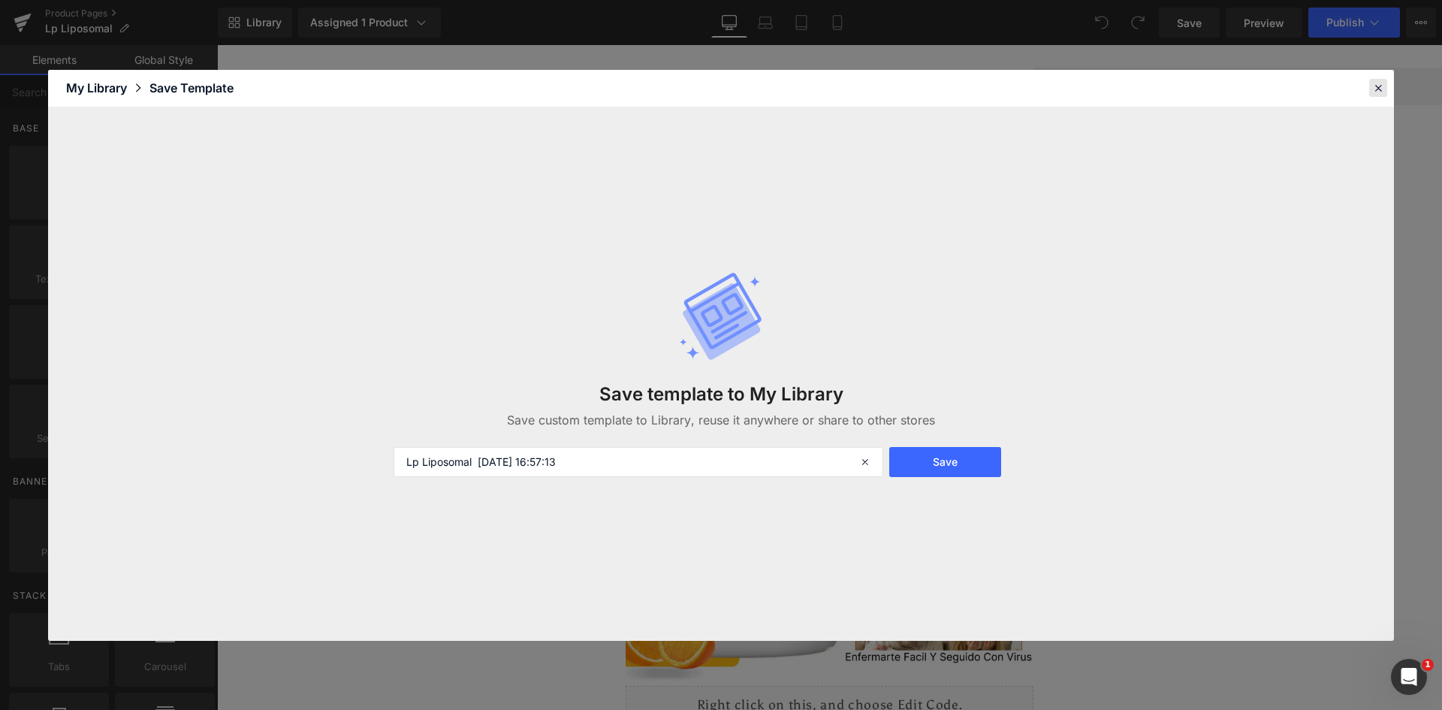 The image size is (1442, 710). What do you see at coordinates (638, 462) in the screenshot?
I see `input: Enter your custom Template name` at bounding box center [638, 462].